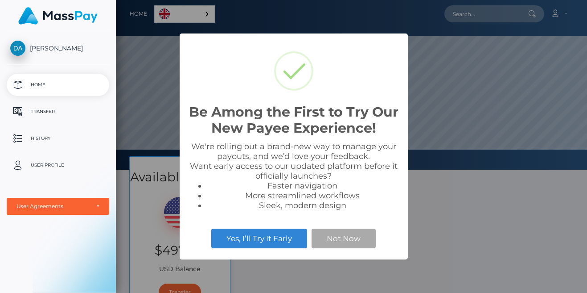  Describe the element at coordinates (58, 138) in the screenshot. I see `p: History` at that location.